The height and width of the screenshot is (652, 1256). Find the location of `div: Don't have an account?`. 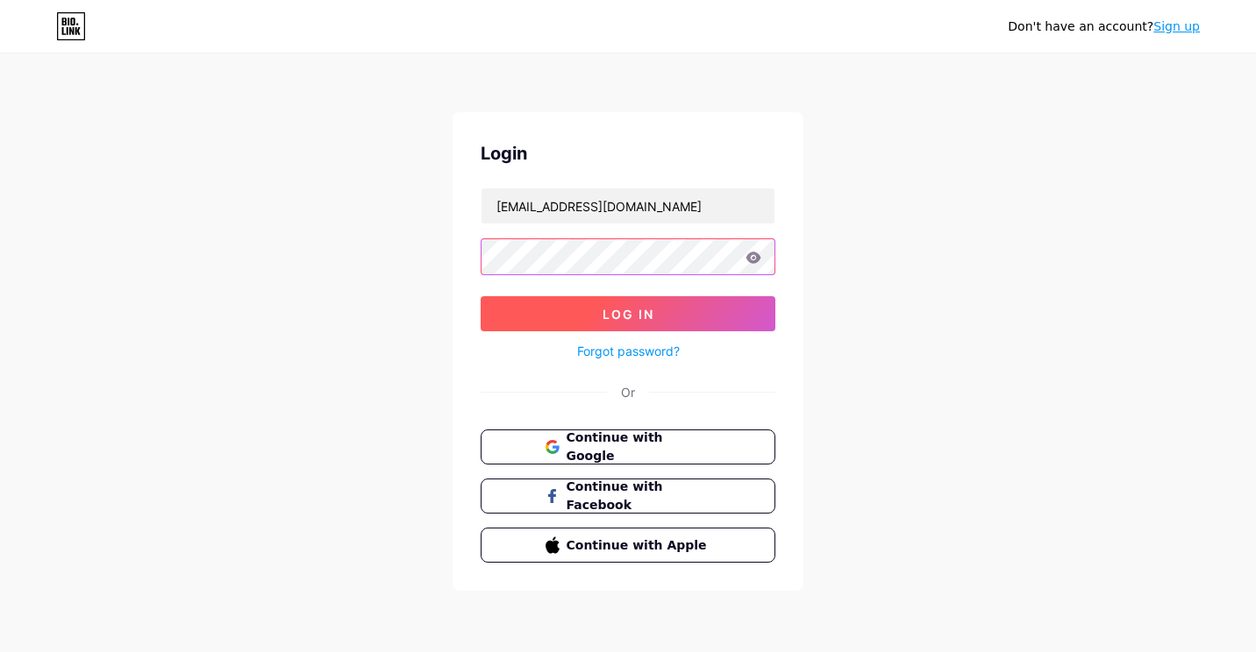

div: Don't have an account? is located at coordinates (1103, 26).